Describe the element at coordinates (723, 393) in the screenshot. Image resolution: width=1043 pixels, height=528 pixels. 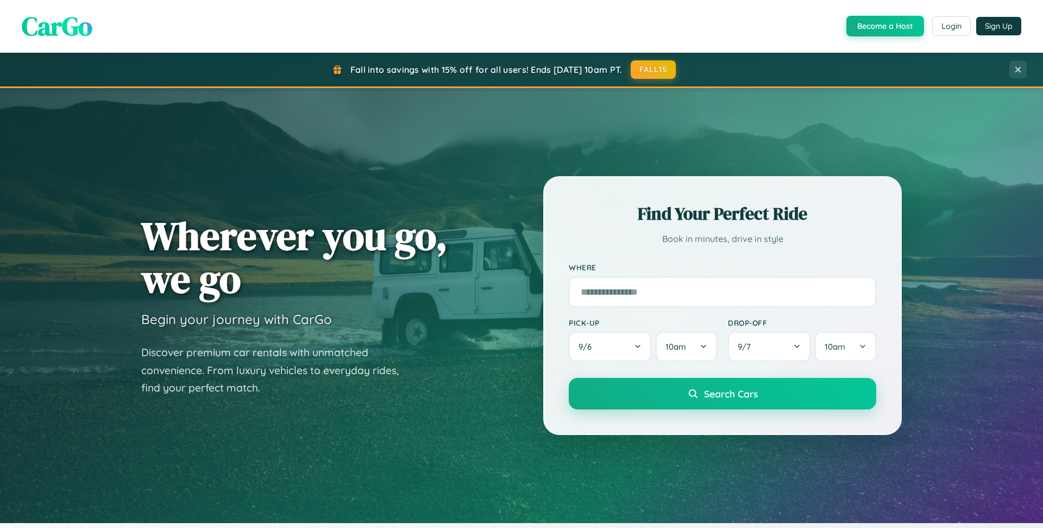
I see `button: Search Cars` at that location.